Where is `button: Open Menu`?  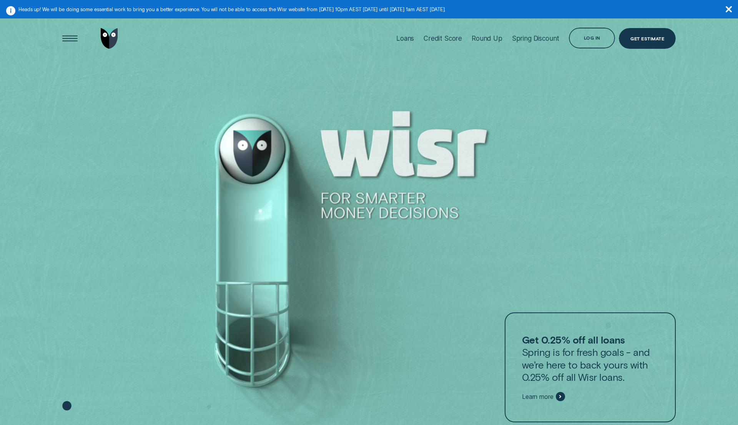
button: Open Menu is located at coordinates (70, 38).